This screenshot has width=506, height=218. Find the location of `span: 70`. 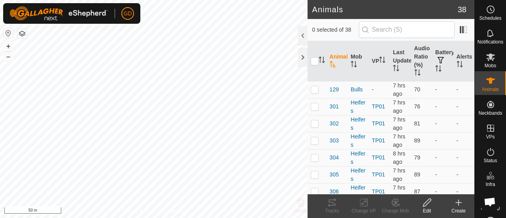

span: 70 is located at coordinates (418, 89).